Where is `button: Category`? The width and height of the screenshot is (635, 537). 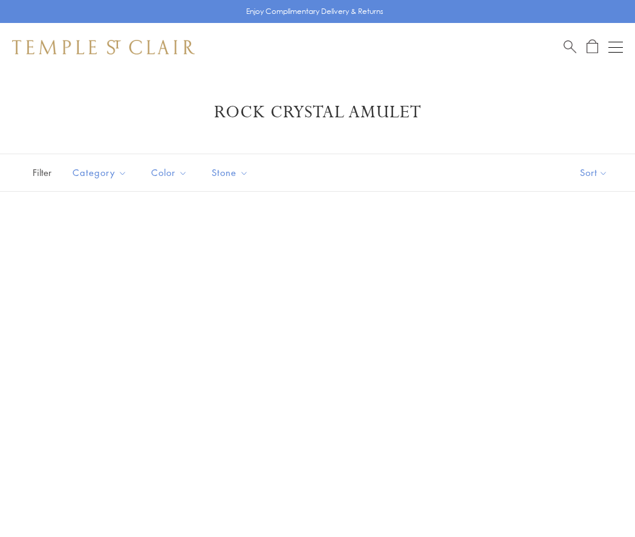
button: Category is located at coordinates (100, 172).